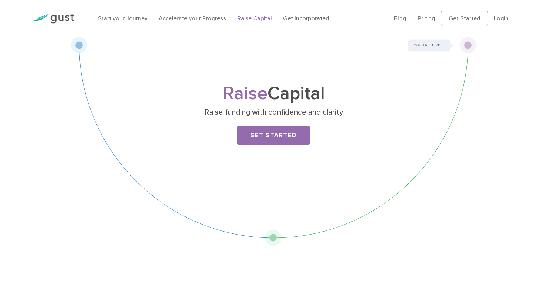 The width and height of the screenshot is (547, 302). What do you see at coordinates (273, 94) in the screenshot?
I see `h1: Capital` at bounding box center [273, 94].